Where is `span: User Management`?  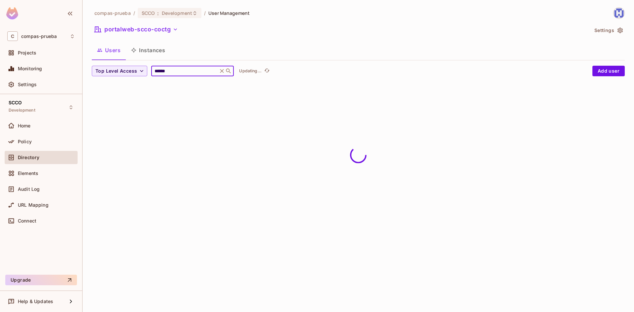
span: User Management is located at coordinates (229, 13).